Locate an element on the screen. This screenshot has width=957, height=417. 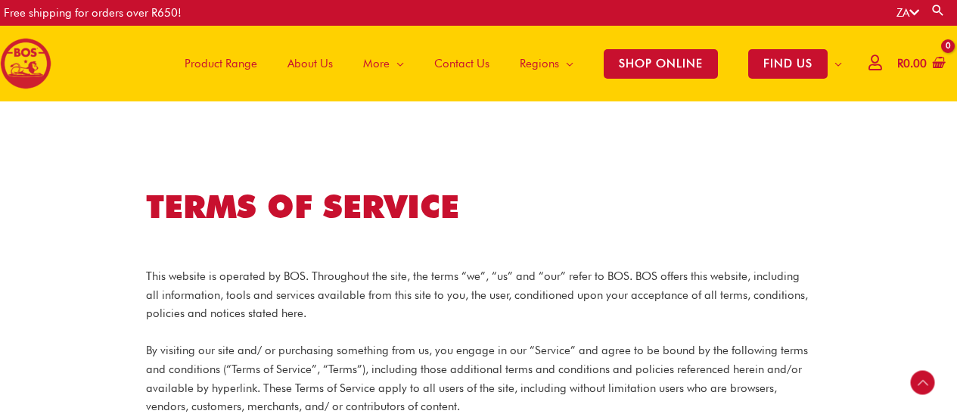
a: Regions is located at coordinates (546, 64).